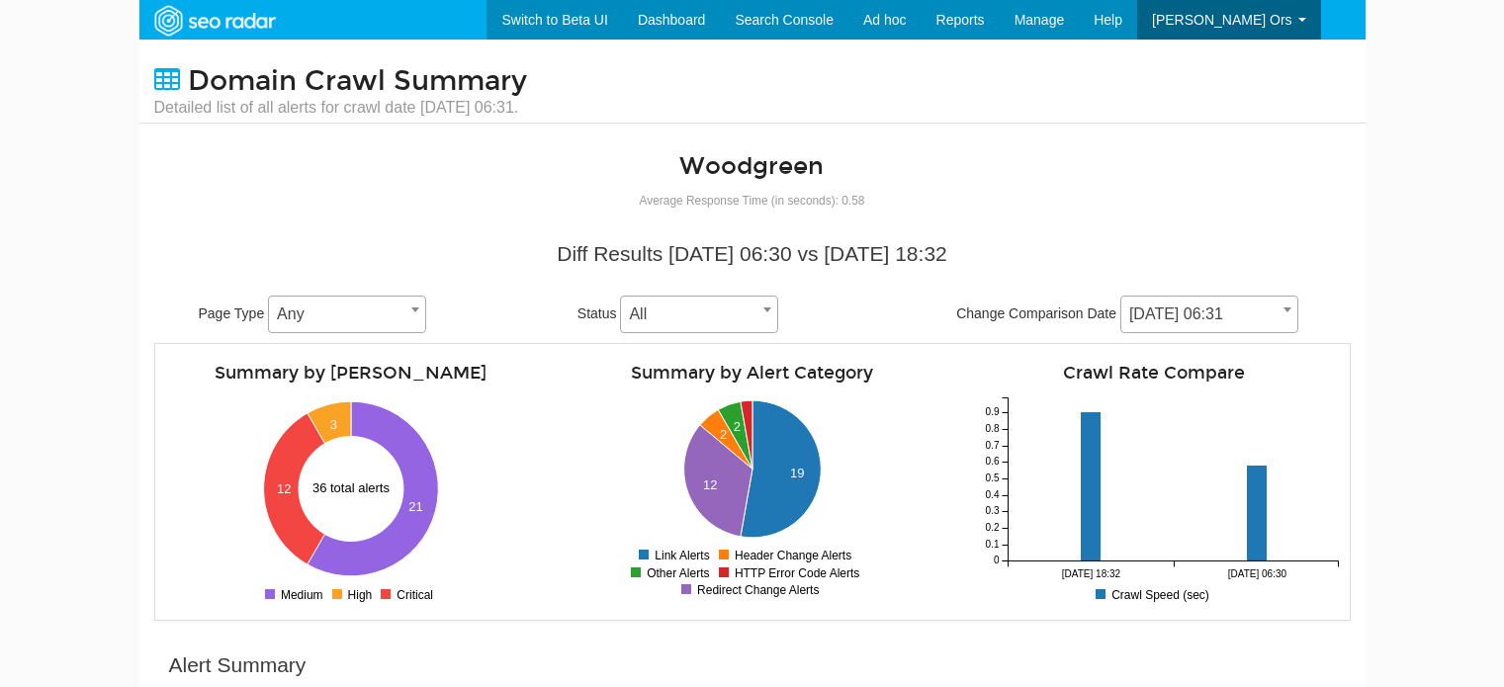 The height and width of the screenshot is (687, 1504). What do you see at coordinates (357, 81) in the screenshot?
I see `span: Domain Crawl Summary` at bounding box center [357, 81].